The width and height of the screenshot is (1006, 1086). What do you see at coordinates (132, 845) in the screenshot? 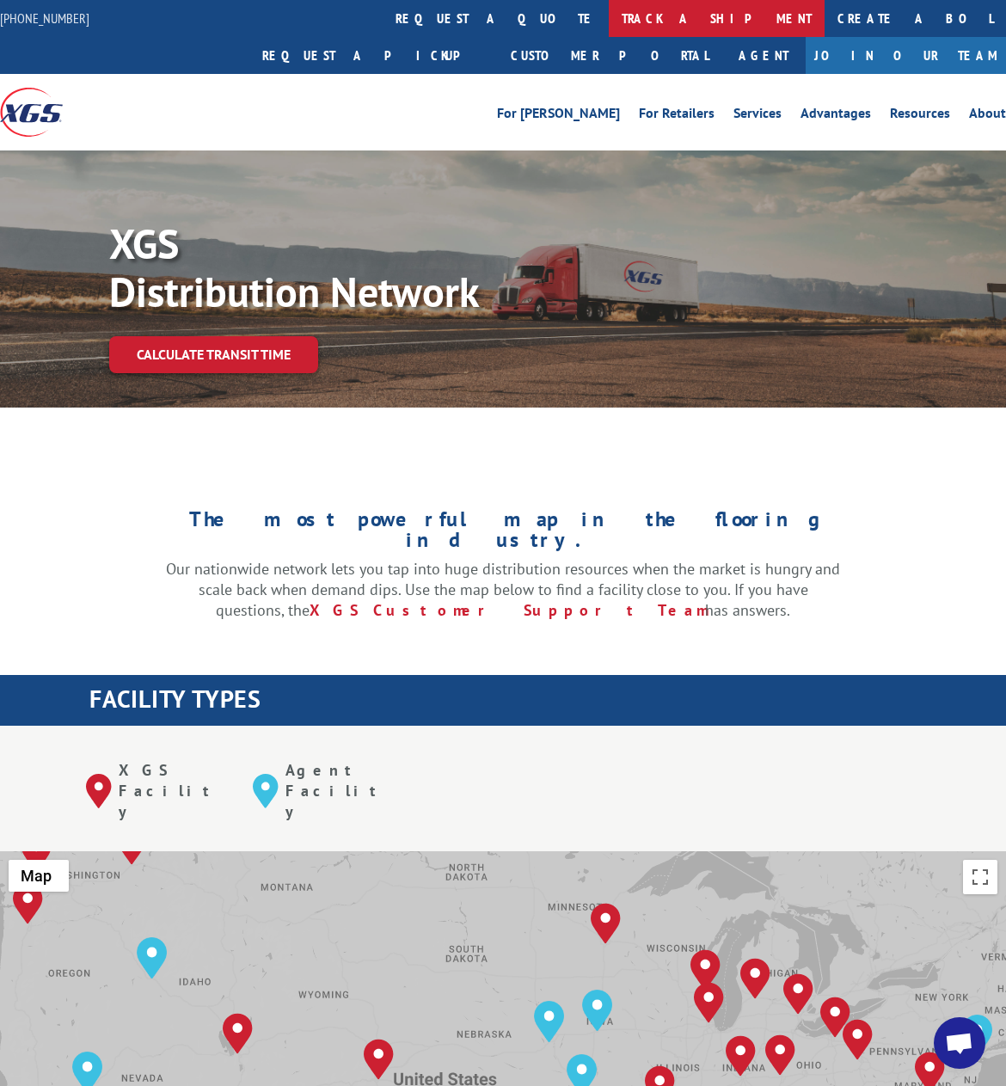
I see `div: Spokane, WA` at bounding box center [132, 845].